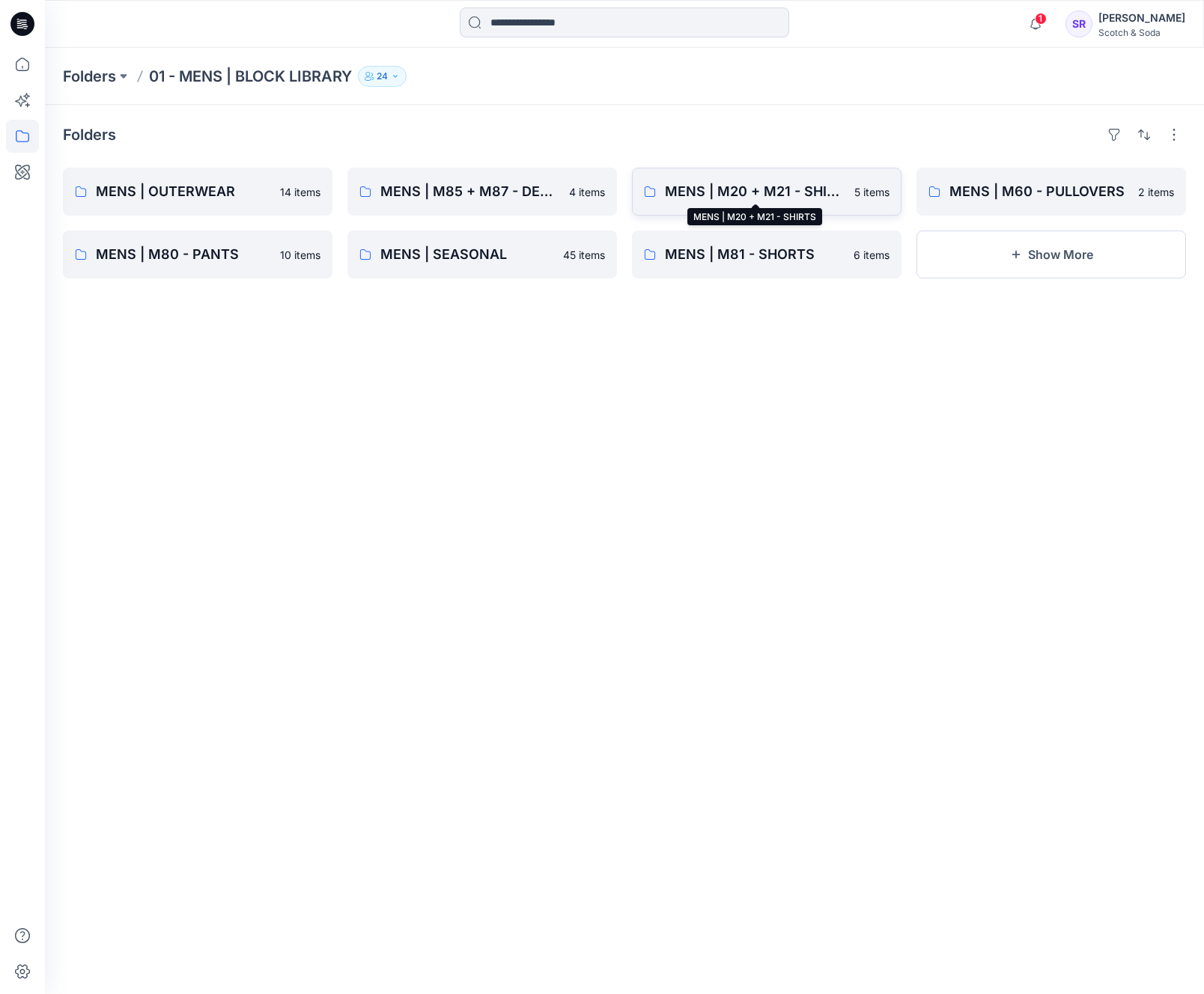 This screenshot has width=1204, height=994. What do you see at coordinates (467, 255) in the screenshot?
I see `p: MENS | SEASONAL` at bounding box center [467, 255].